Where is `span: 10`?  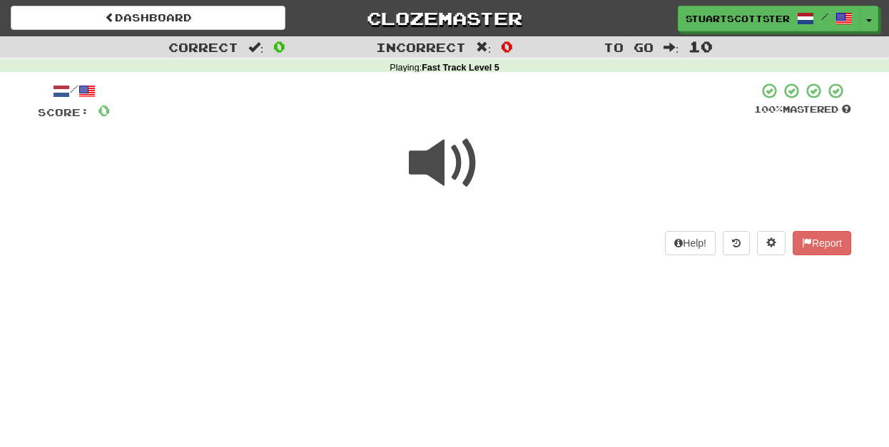
span: 10 is located at coordinates (701, 46).